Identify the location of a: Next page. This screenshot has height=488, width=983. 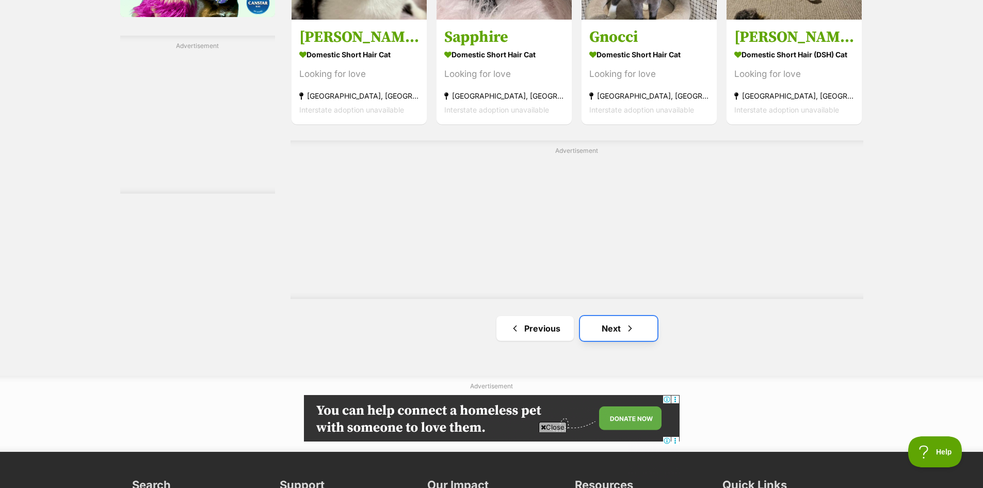
(619, 328).